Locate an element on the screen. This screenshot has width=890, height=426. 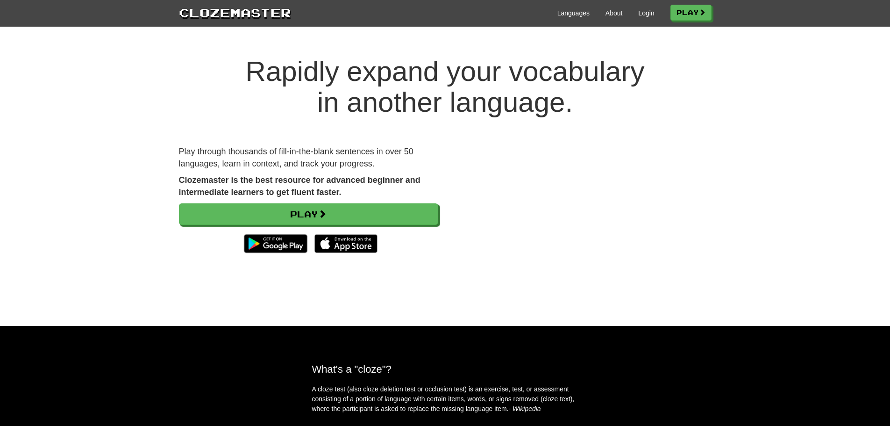
h2: What's a "cloze"? is located at coordinates (445, 369).